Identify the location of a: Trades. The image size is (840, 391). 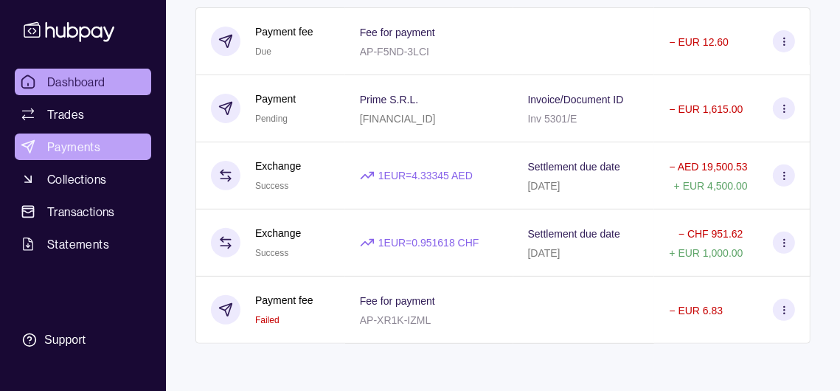
(83, 114).